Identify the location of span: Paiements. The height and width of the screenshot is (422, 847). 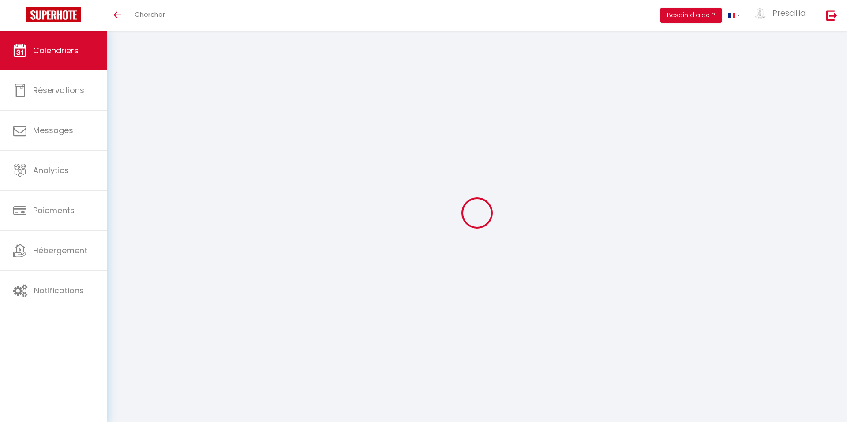
(54, 210).